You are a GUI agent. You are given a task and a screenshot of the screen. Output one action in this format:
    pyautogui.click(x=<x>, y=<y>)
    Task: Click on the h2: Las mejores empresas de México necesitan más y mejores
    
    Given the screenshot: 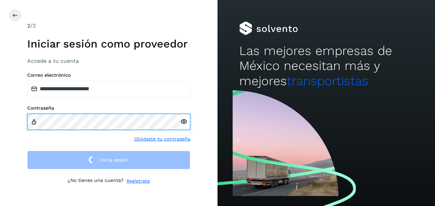 What is the action you would take?
    pyautogui.click(x=326, y=66)
    